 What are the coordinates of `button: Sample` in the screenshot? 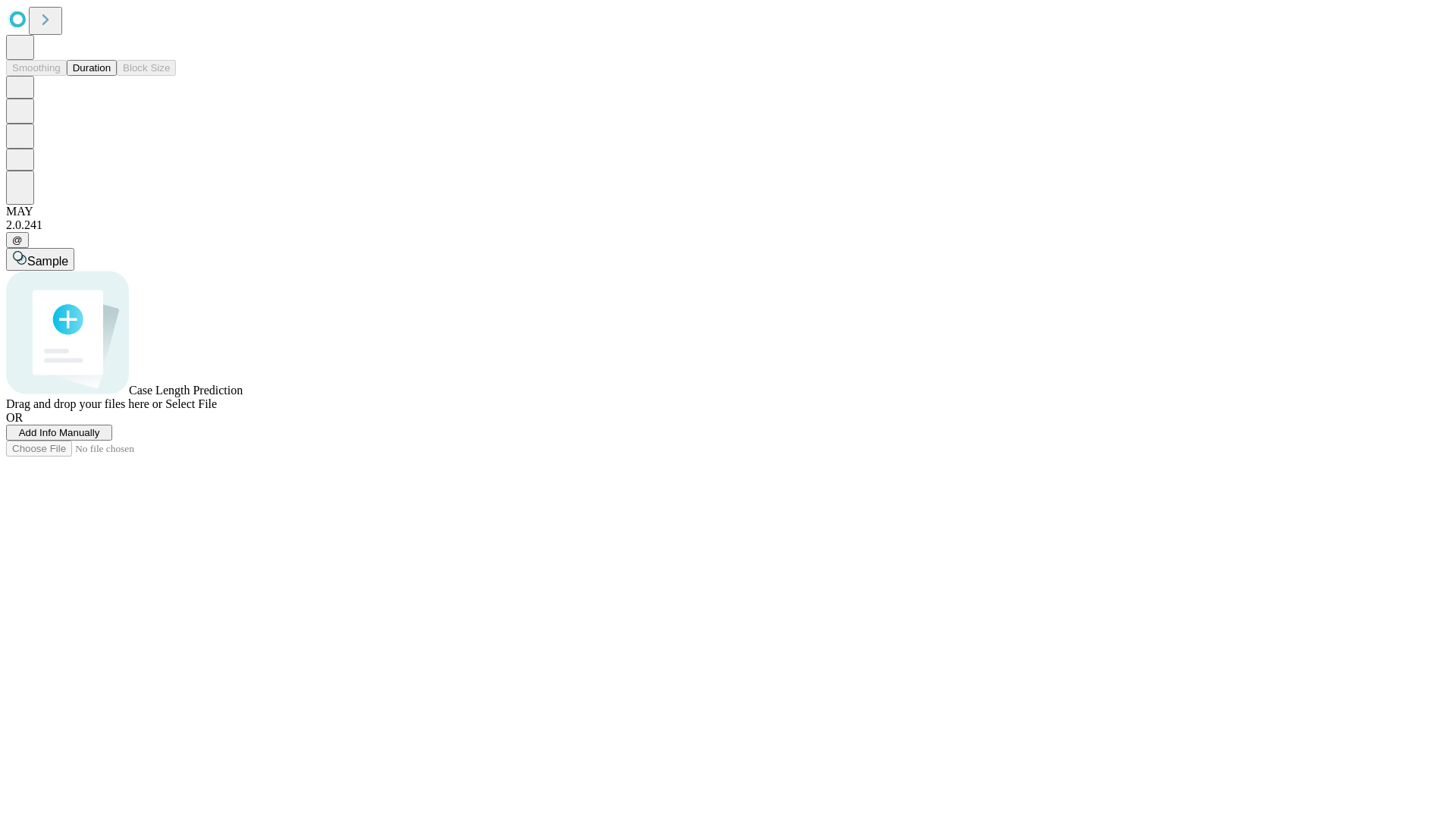 It's located at (40, 260).